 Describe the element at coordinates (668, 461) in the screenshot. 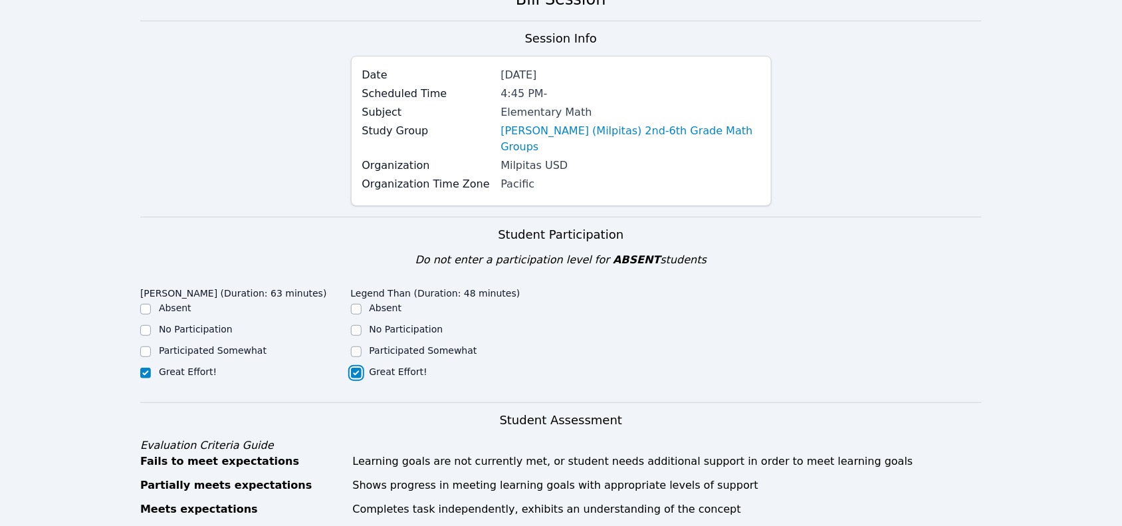

I see `div: Learning goals are not currently met, or student needs additional support in order to meet learni...` at that location.